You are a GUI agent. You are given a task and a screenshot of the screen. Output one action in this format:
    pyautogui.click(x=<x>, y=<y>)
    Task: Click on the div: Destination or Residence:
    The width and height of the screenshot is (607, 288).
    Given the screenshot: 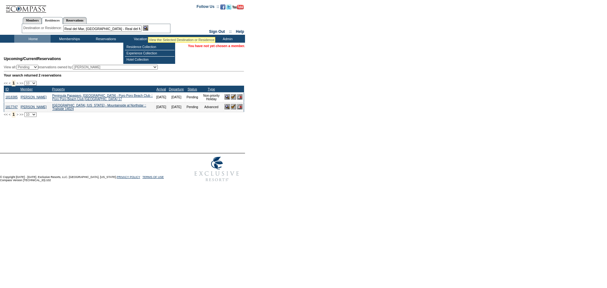 What is the action you would take?
    pyautogui.click(x=43, y=28)
    